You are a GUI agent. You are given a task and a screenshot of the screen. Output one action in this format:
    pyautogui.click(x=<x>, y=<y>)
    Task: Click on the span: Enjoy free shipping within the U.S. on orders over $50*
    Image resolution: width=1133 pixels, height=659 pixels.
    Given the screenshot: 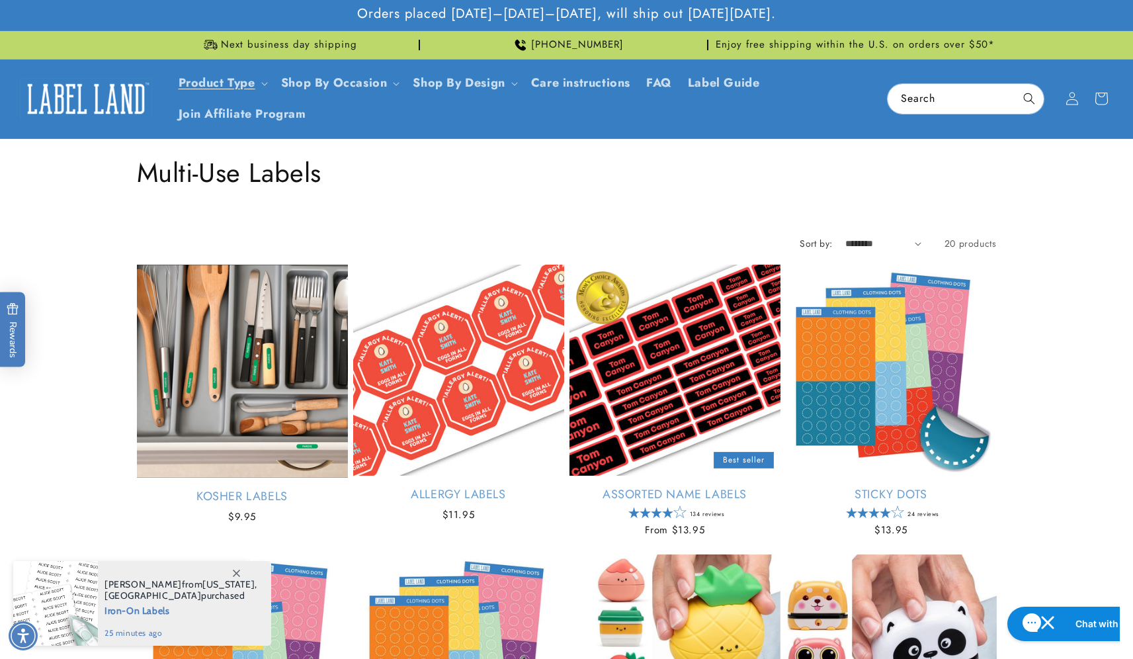 What is the action you would take?
    pyautogui.click(x=856, y=45)
    